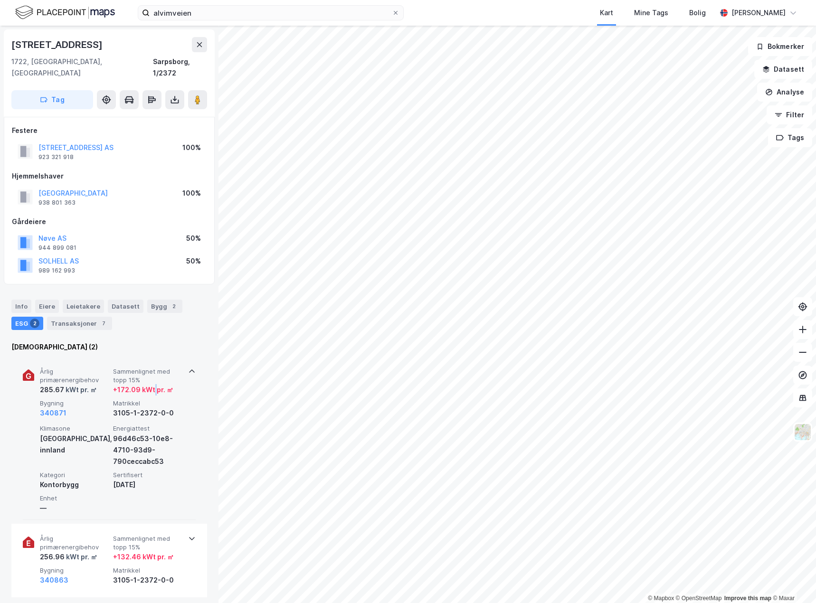 This screenshot has width=816, height=603. I want to click on div: 923 321 918, so click(56, 157).